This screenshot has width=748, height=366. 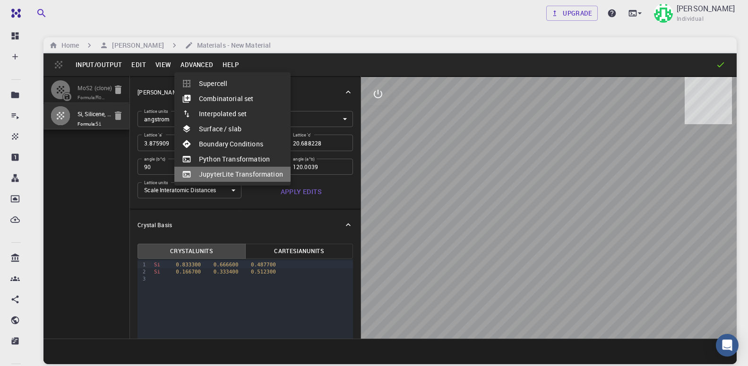 What do you see at coordinates (232, 99) in the screenshot?
I see `li: Combinatorial set` at bounding box center [232, 99].